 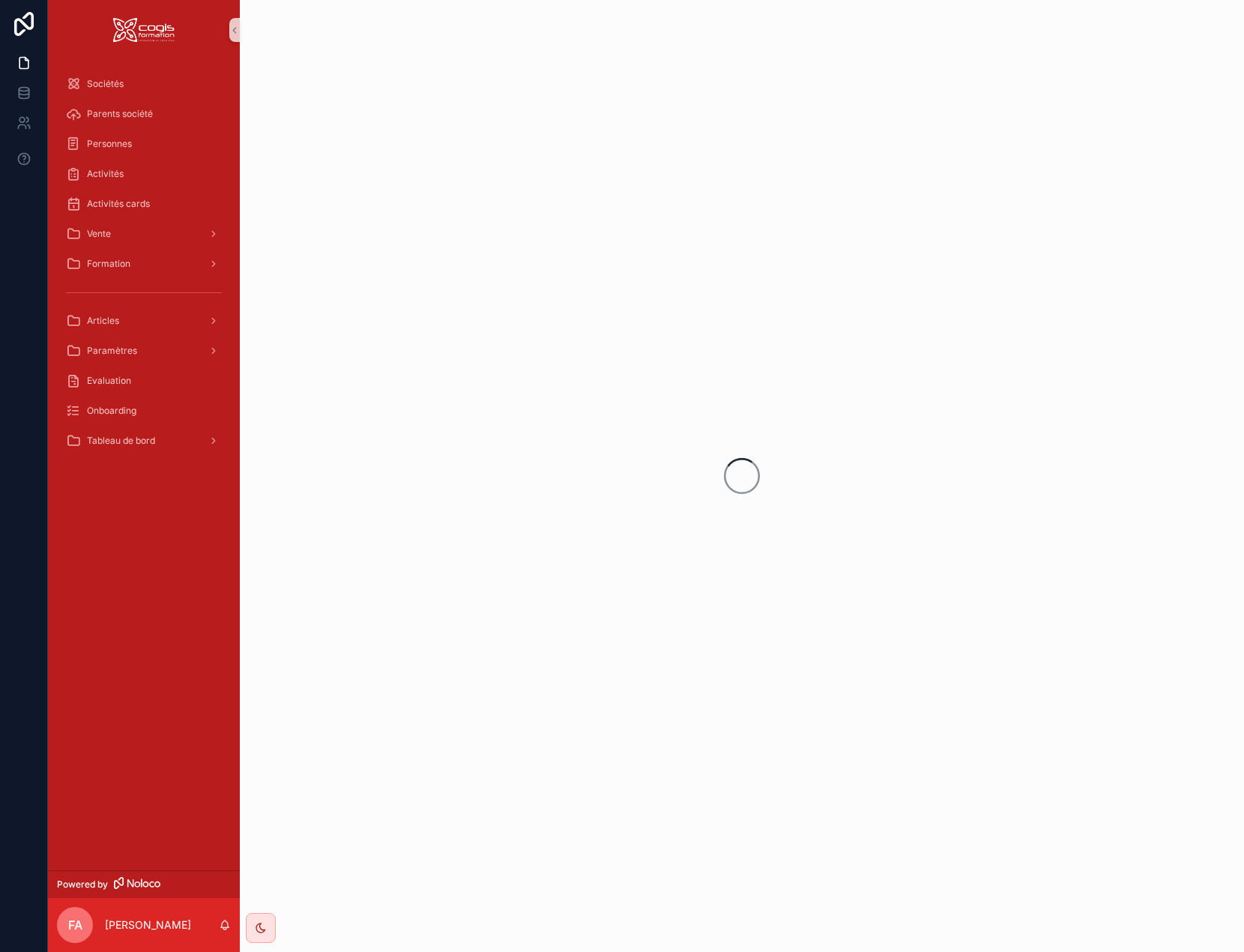 What do you see at coordinates (144, 411) in the screenshot?
I see `a: Onboarding` at bounding box center [144, 411].